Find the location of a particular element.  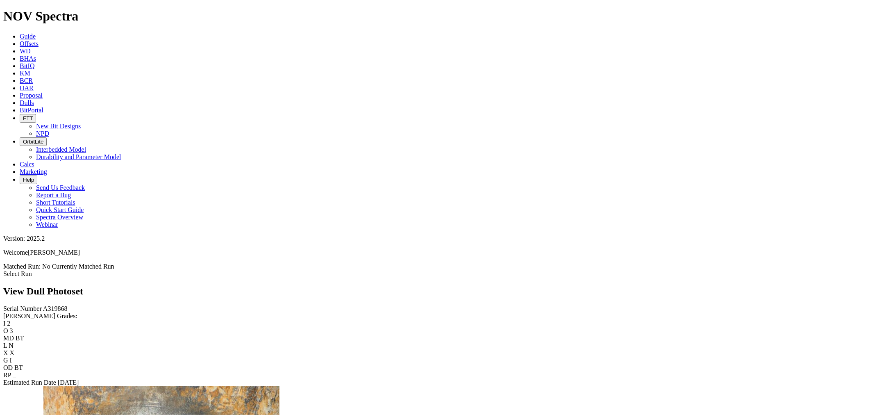

label: MD is located at coordinates (9, 338).